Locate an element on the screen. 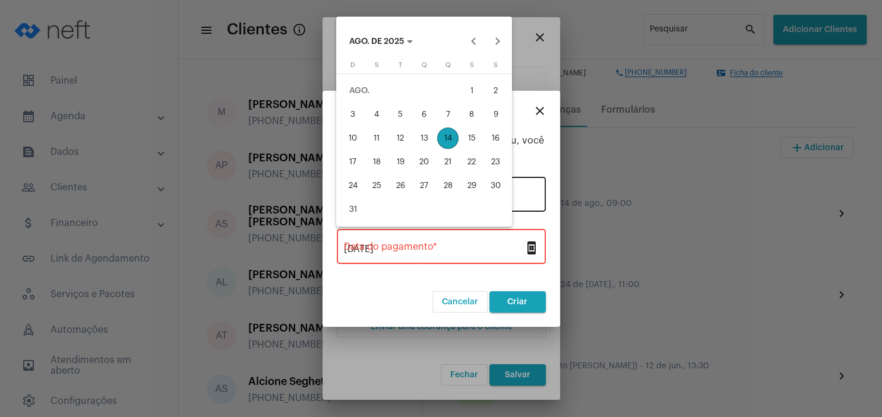 The width and height of the screenshot is (882, 417). div: 20 is located at coordinates (424, 162).